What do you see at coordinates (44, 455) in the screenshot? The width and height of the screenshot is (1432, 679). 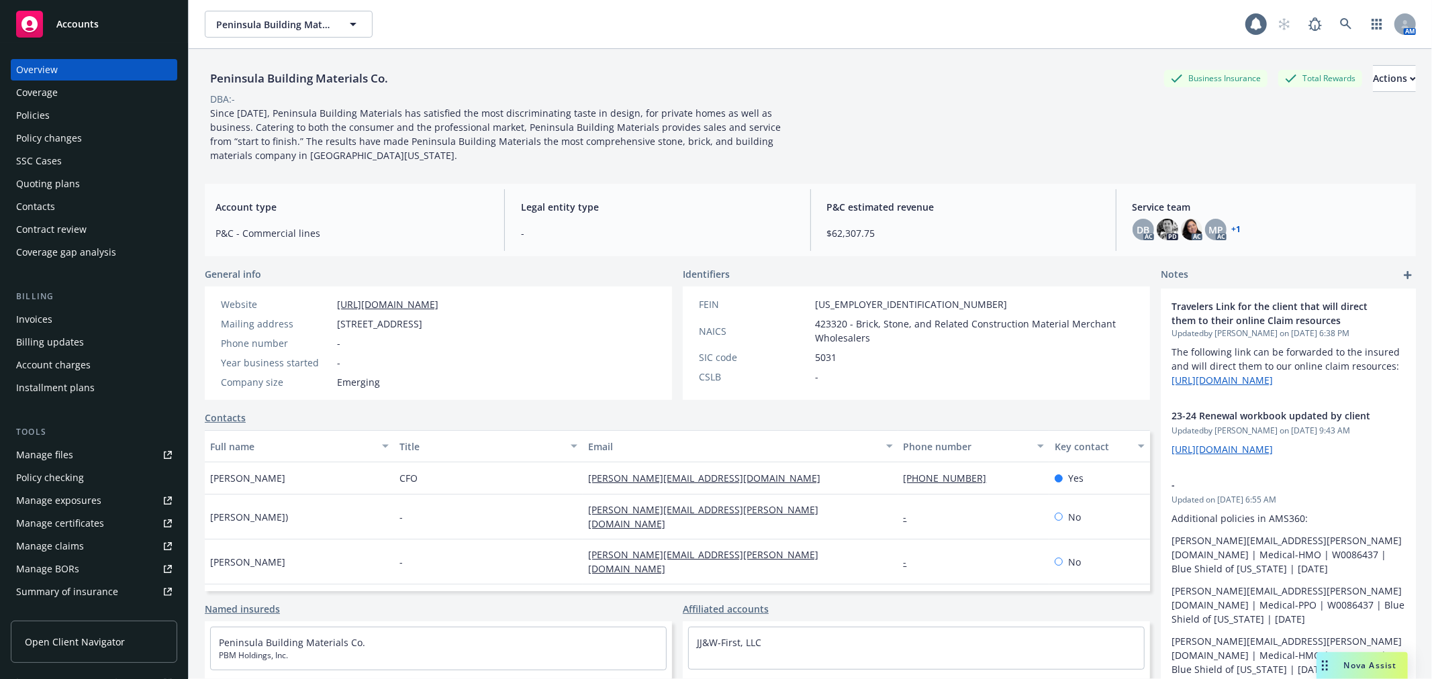 I see `div: Manage files` at bounding box center [44, 455].